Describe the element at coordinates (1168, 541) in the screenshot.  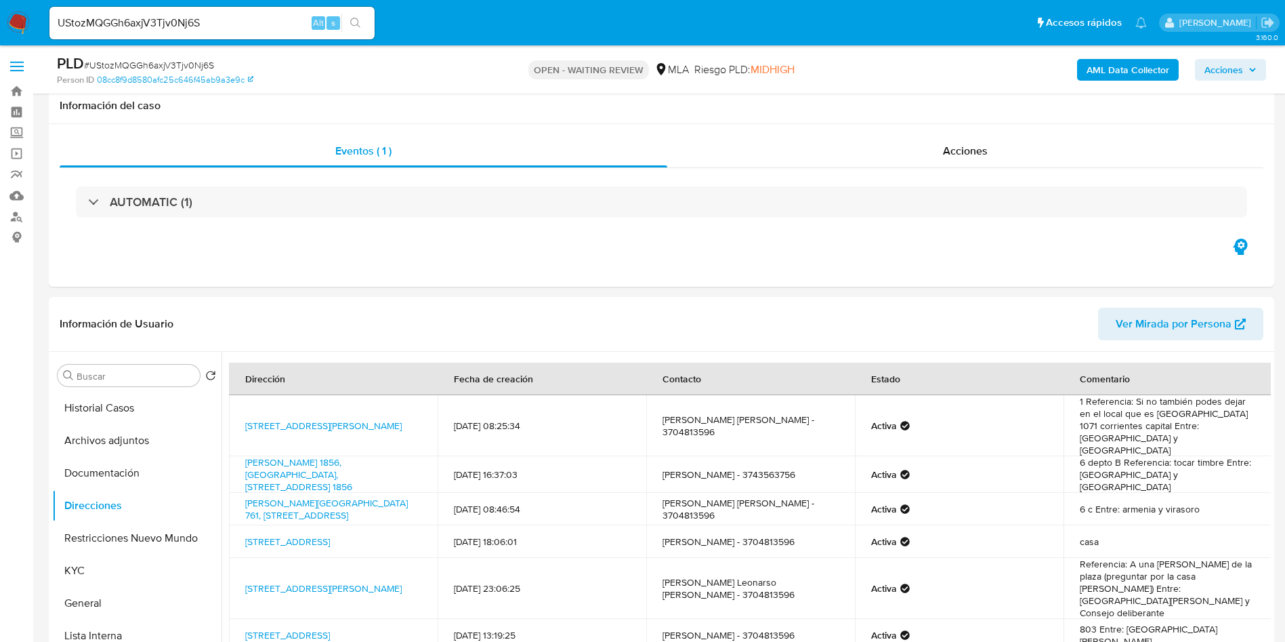
I see `td: casa` at that location.